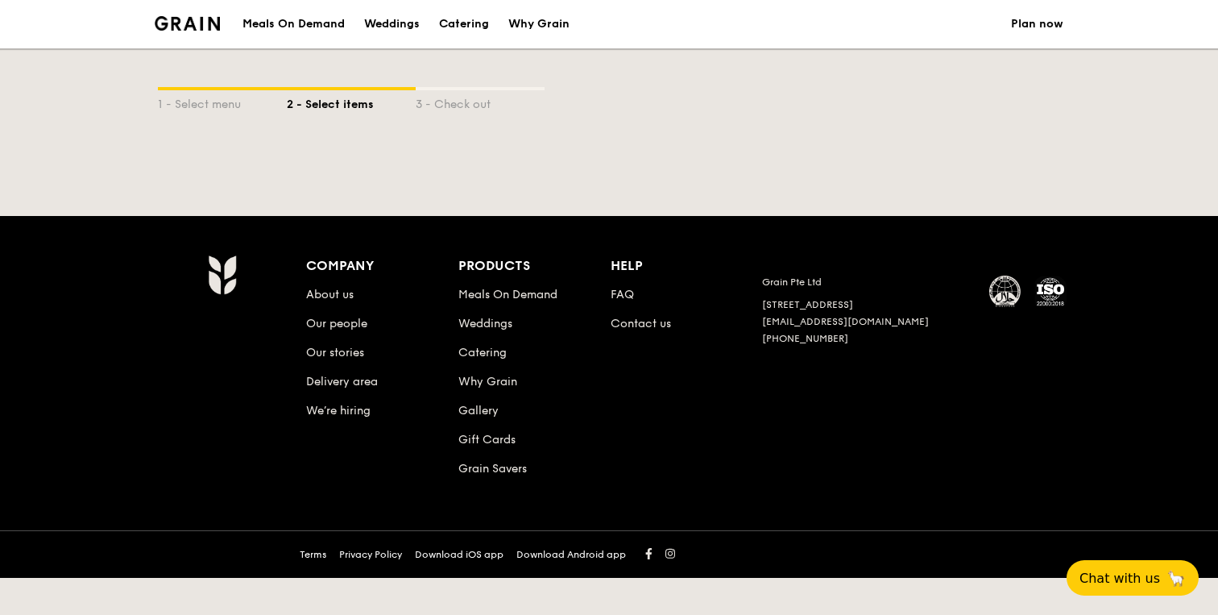 Image resolution: width=1218 pixels, height=615 pixels. I want to click on a: Weddings, so click(485, 323).